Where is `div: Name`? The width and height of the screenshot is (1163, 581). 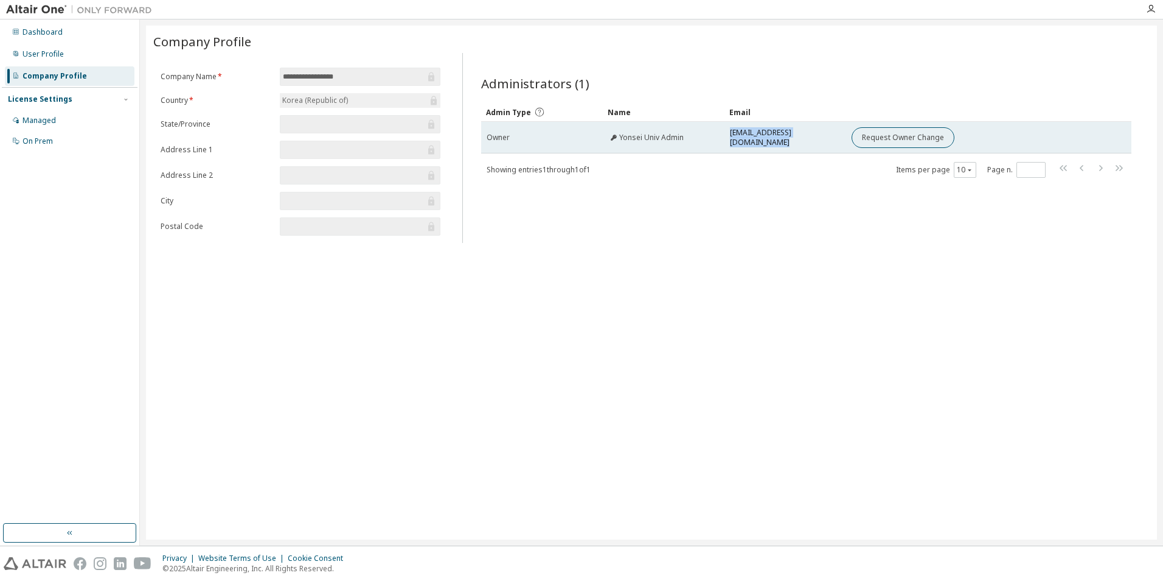
div: Name is located at coordinates (664, 112).